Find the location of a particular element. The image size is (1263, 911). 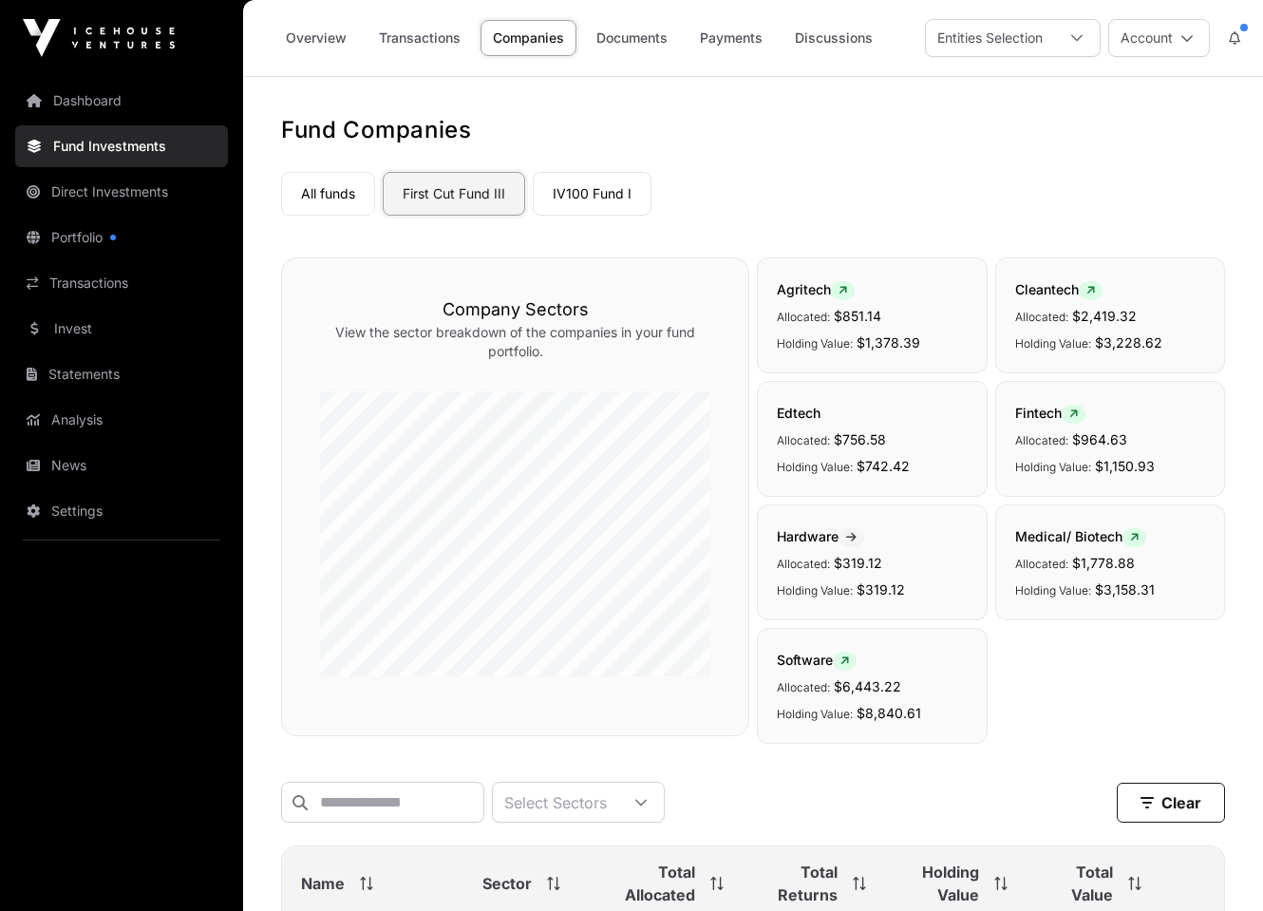

a: Analysis is located at coordinates (122, 420).